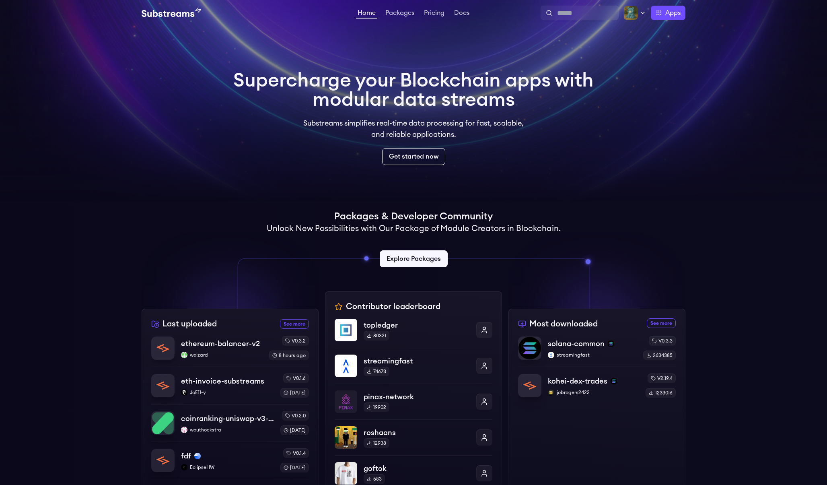 This screenshot has height=485, width=827. What do you see at coordinates (295, 324) in the screenshot?
I see `a: See more recently uploaded packages` at bounding box center [295, 324].